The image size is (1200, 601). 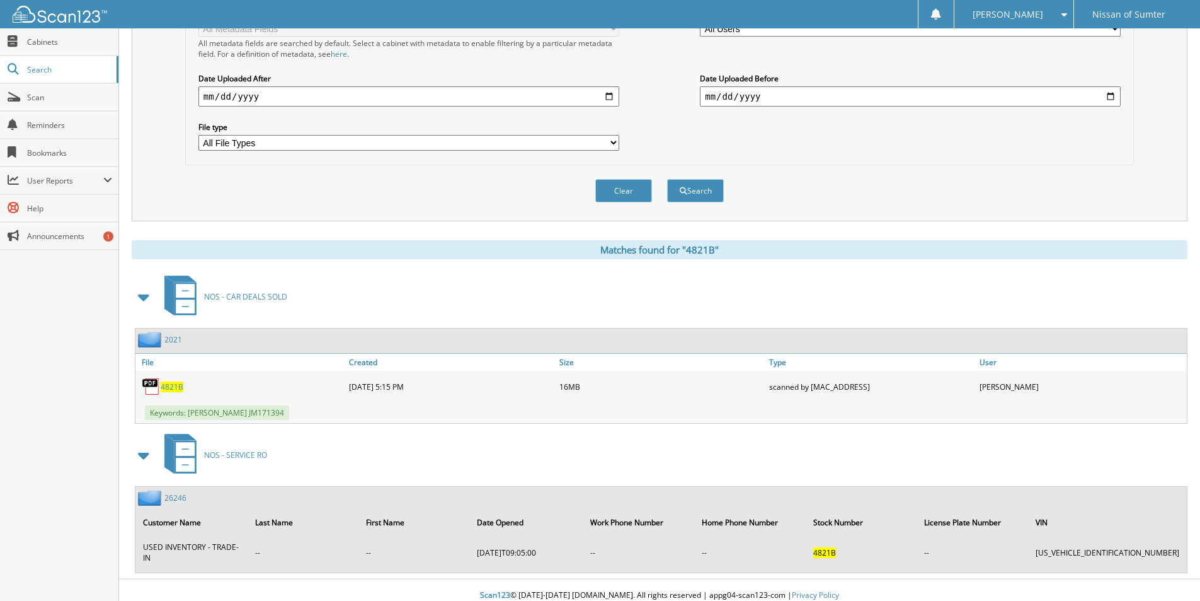 I want to click on button: Clear, so click(x=624, y=190).